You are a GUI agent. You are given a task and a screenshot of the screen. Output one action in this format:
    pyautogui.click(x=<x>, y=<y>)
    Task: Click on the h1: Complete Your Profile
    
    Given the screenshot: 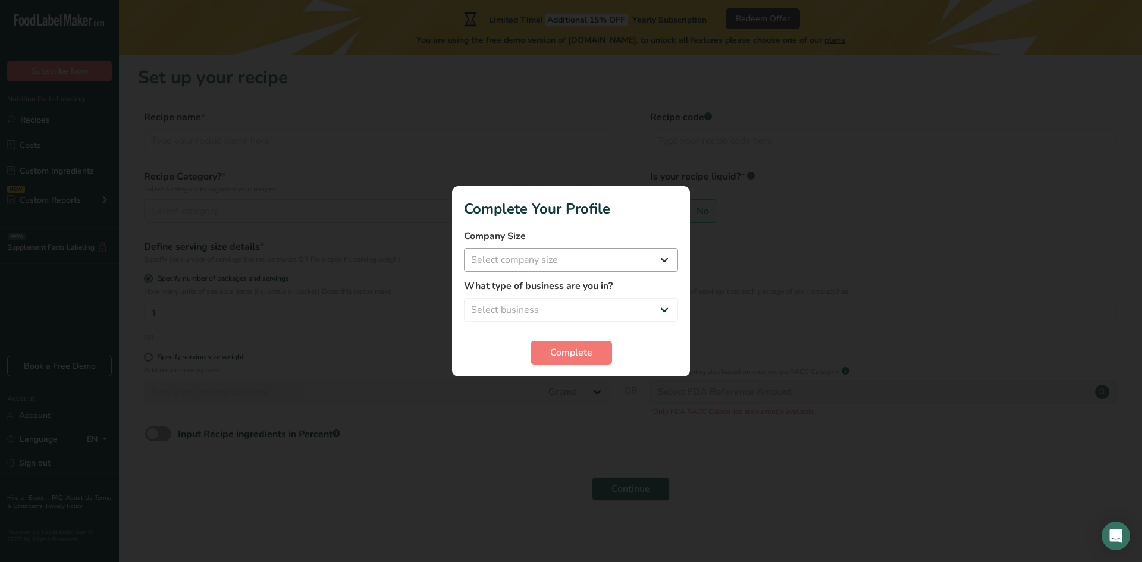 What is the action you would take?
    pyautogui.click(x=571, y=209)
    